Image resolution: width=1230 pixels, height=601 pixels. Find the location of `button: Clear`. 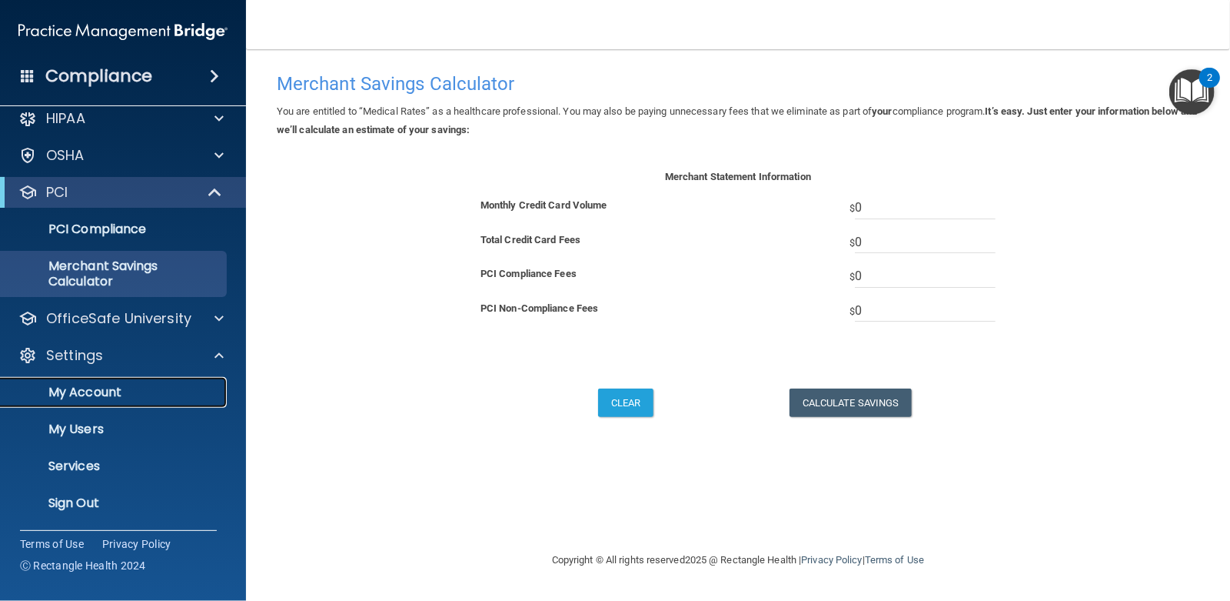

button: Clear is located at coordinates (626, 402).